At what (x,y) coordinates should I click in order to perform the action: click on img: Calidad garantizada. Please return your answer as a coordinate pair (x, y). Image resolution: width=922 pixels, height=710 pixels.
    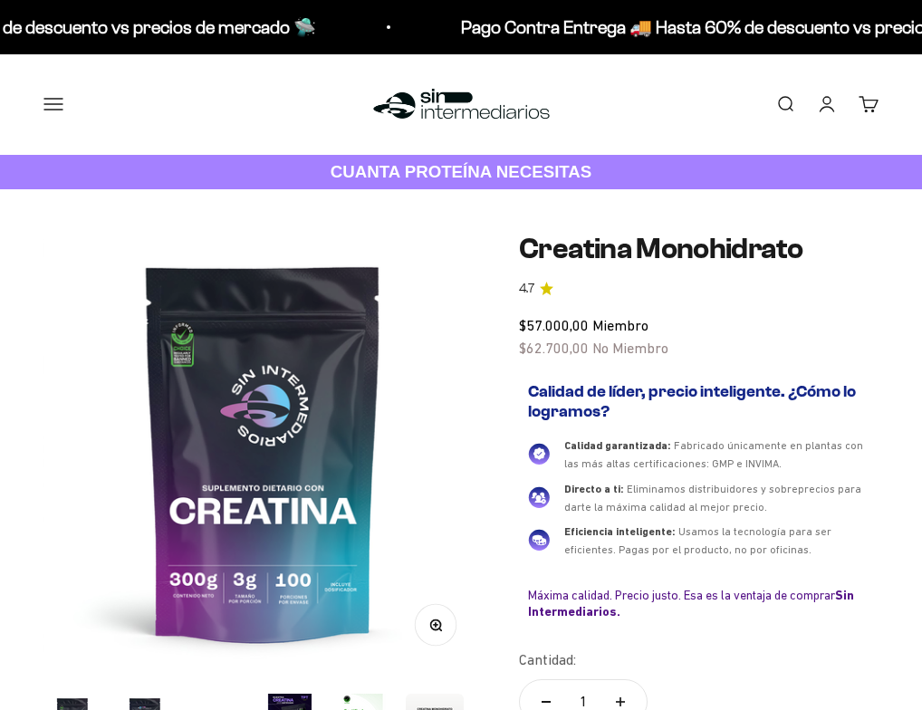
    Looking at the image, I should click on (539, 454).